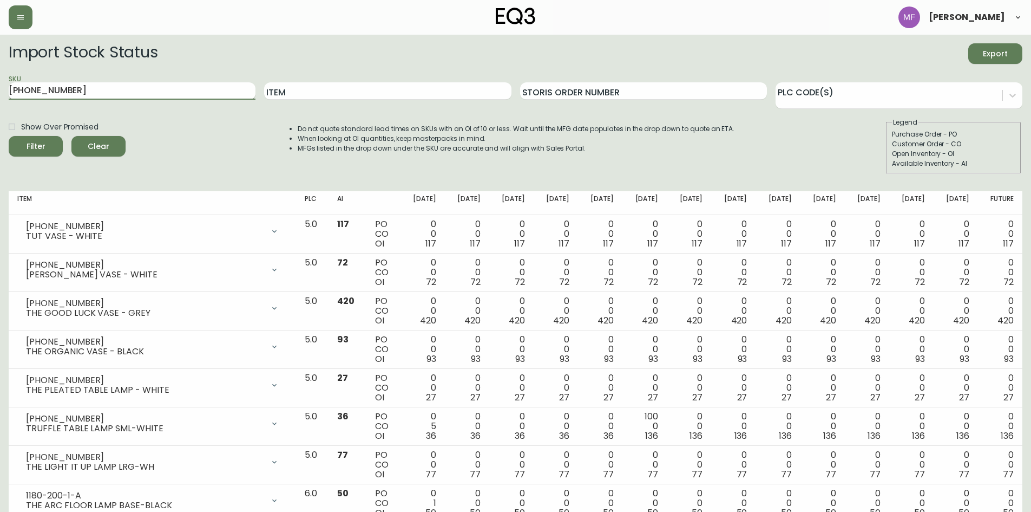 The image size is (1031, 512). What do you see at coordinates (516, 139) in the screenshot?
I see `li: When looking at OI quantities, keep masterpacks in mind.` at bounding box center [516, 139].